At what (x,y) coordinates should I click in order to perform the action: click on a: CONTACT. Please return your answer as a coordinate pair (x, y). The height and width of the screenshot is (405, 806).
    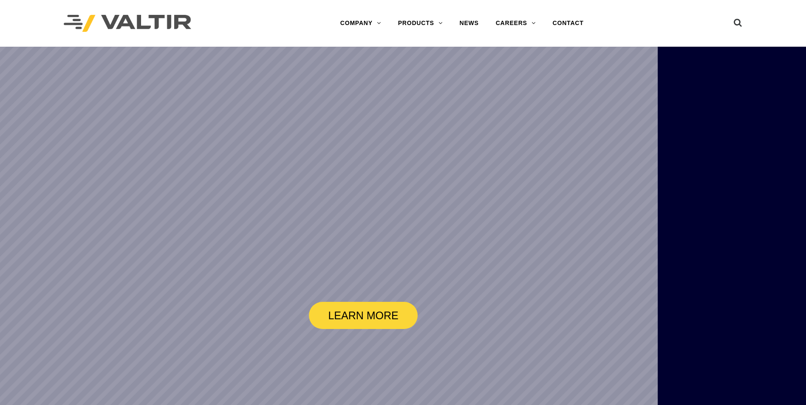
    Looking at the image, I should click on (568, 23).